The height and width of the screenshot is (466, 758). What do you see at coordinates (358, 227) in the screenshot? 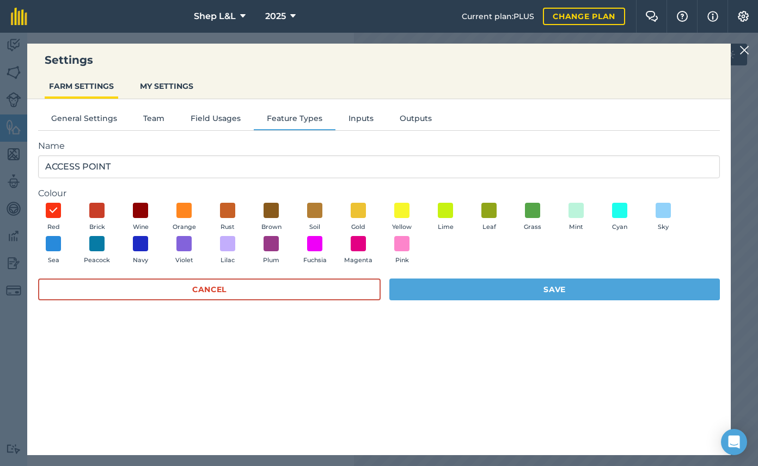
I see `span: Gold` at bounding box center [358, 227].